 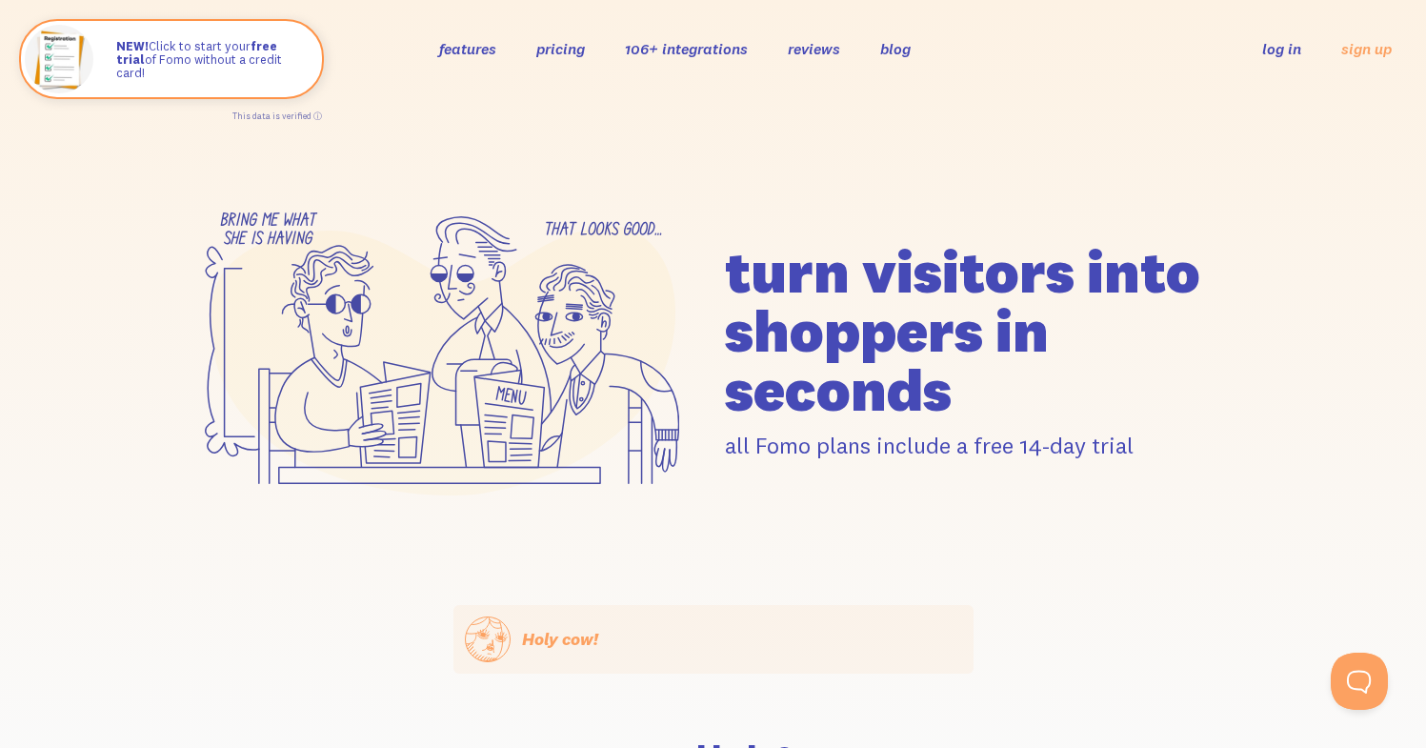 What do you see at coordinates (985, 445) in the screenshot?
I see `p: all Fomo plans include a free 14-day trial` at bounding box center [985, 445].